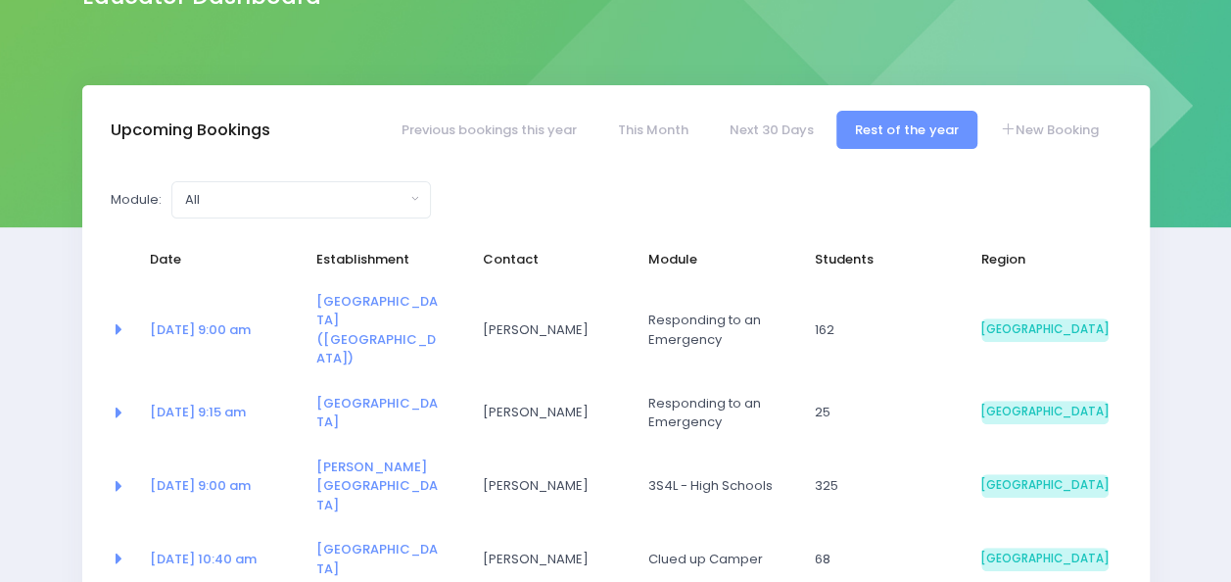  I want to click on span: Module, so click(712, 259).